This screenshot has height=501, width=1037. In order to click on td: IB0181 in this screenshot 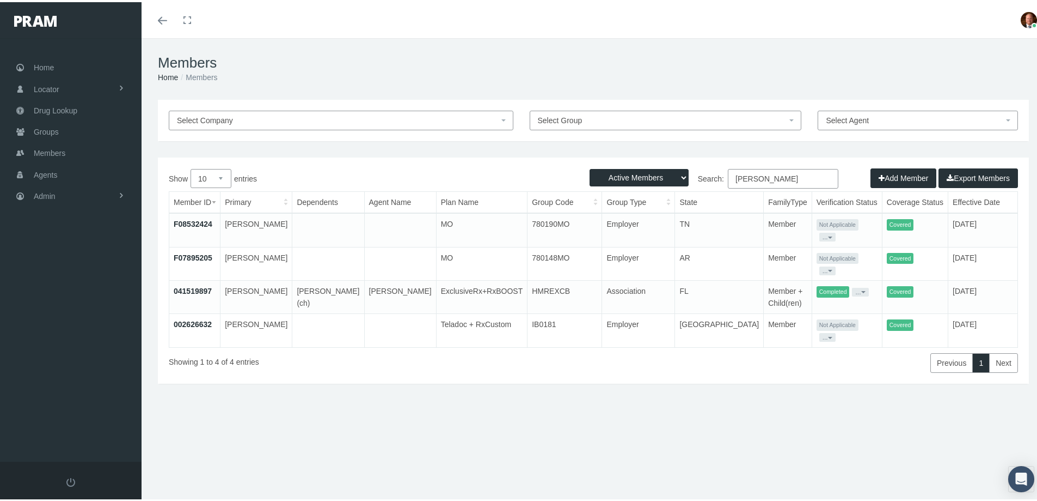, I will do `click(565, 328)`.